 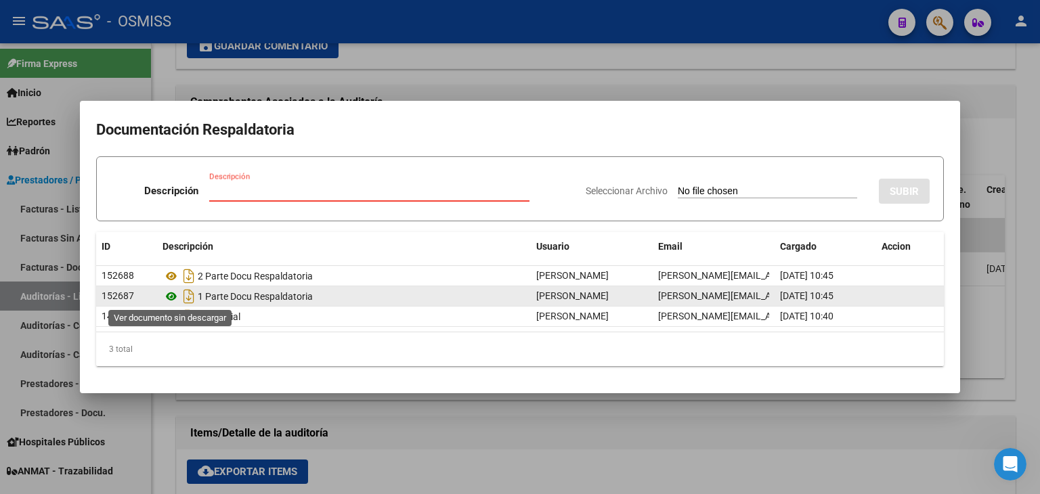 I want to click on span: Accion, so click(x=896, y=247).